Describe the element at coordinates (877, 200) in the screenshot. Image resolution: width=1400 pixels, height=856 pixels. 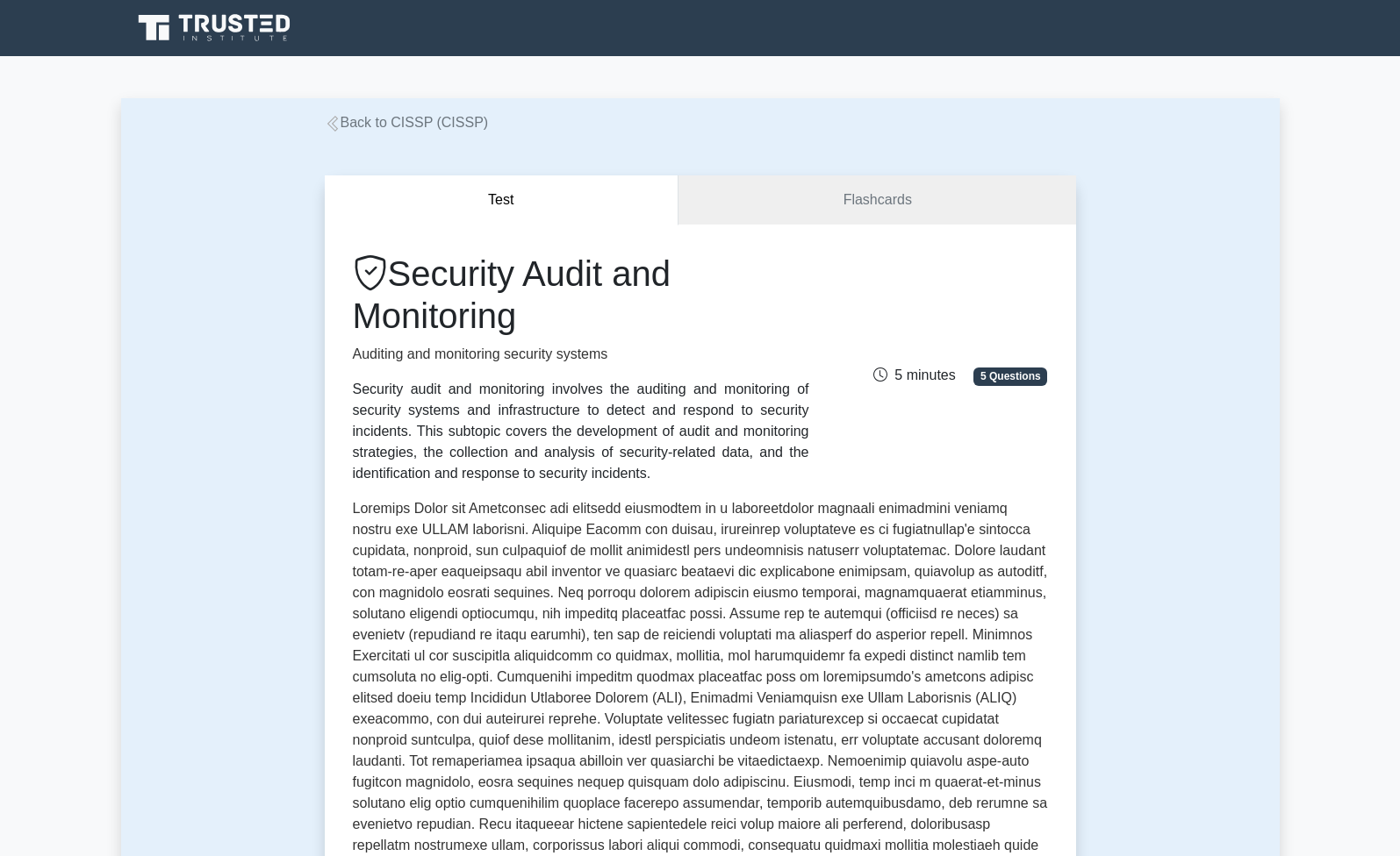
I see `a: Flashcards` at that location.